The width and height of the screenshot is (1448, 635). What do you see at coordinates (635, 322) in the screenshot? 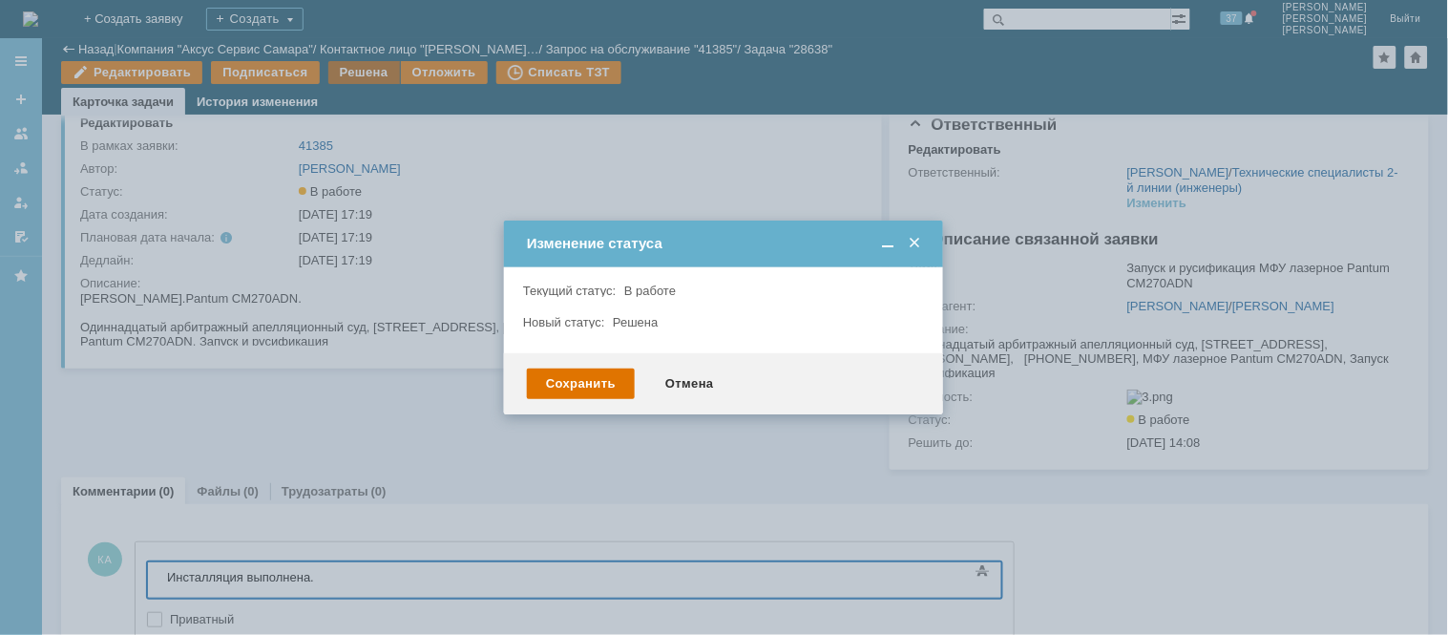
I see `span: Решена` at bounding box center [635, 322].